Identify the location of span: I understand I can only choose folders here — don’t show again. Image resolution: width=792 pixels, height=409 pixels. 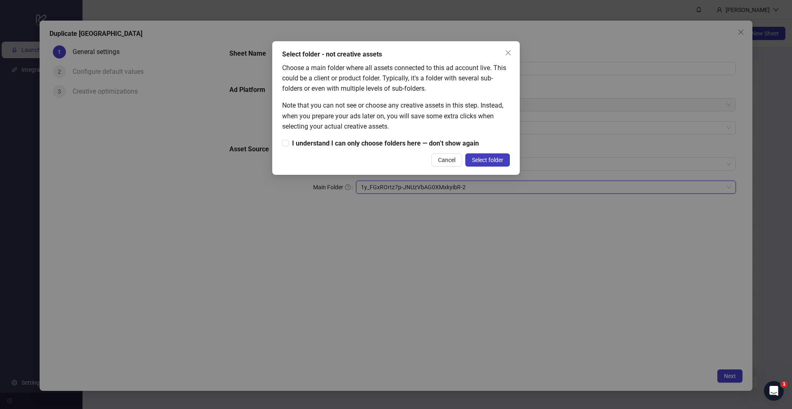
(385, 143).